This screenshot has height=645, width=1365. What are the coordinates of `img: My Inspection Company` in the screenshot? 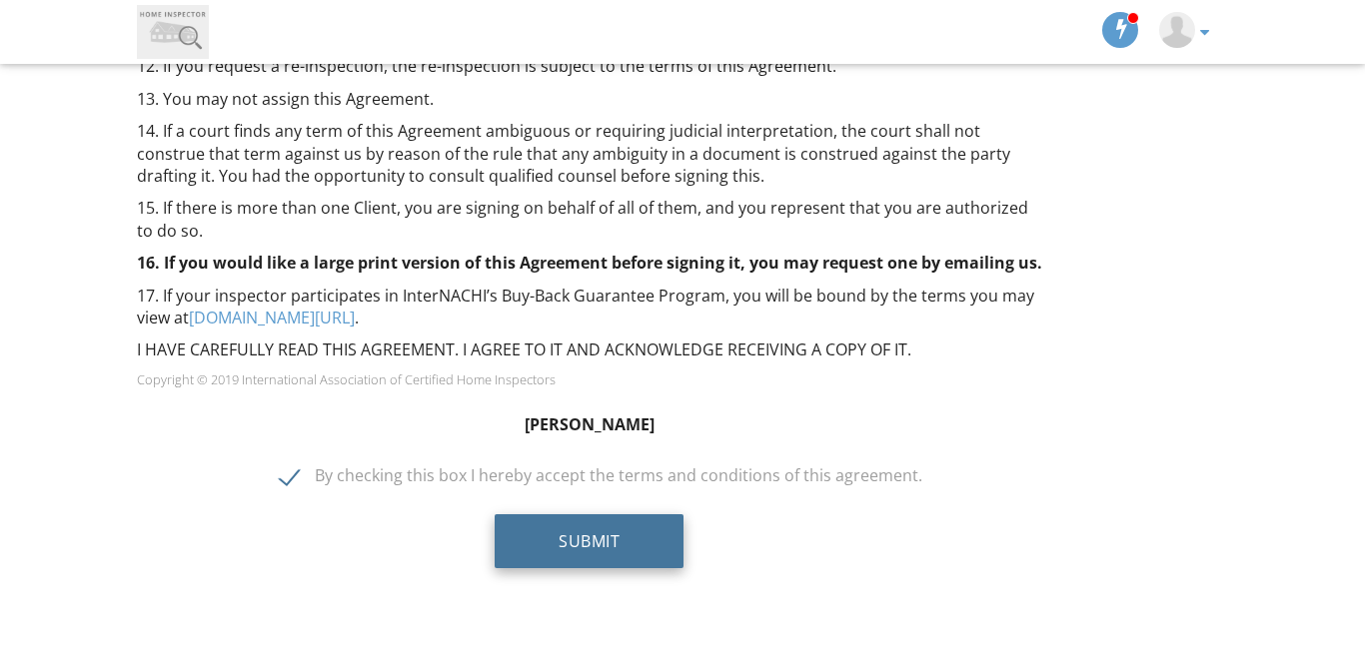 It's located at (173, 32).